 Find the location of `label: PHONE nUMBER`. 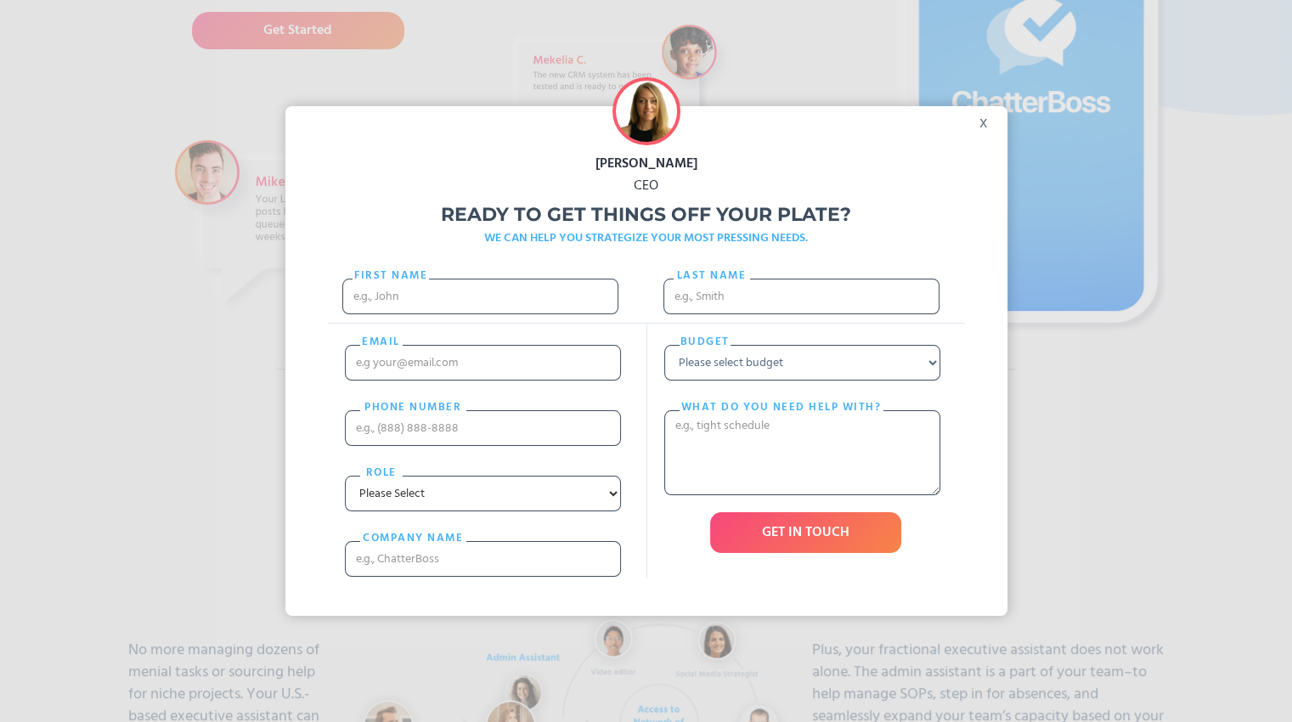

label: PHONE nUMBER is located at coordinates (413, 408).